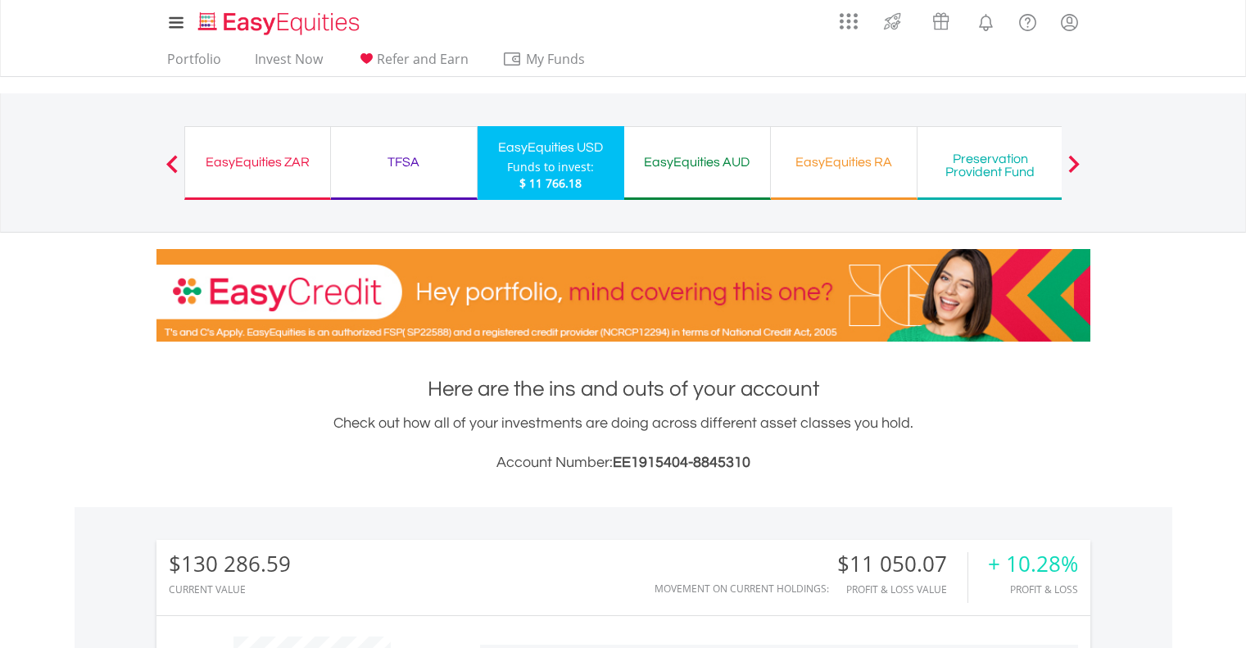 This screenshot has height=648, width=1246. Describe the element at coordinates (940, 21) in the screenshot. I see `img: vouchers-v2.svg` at that location.